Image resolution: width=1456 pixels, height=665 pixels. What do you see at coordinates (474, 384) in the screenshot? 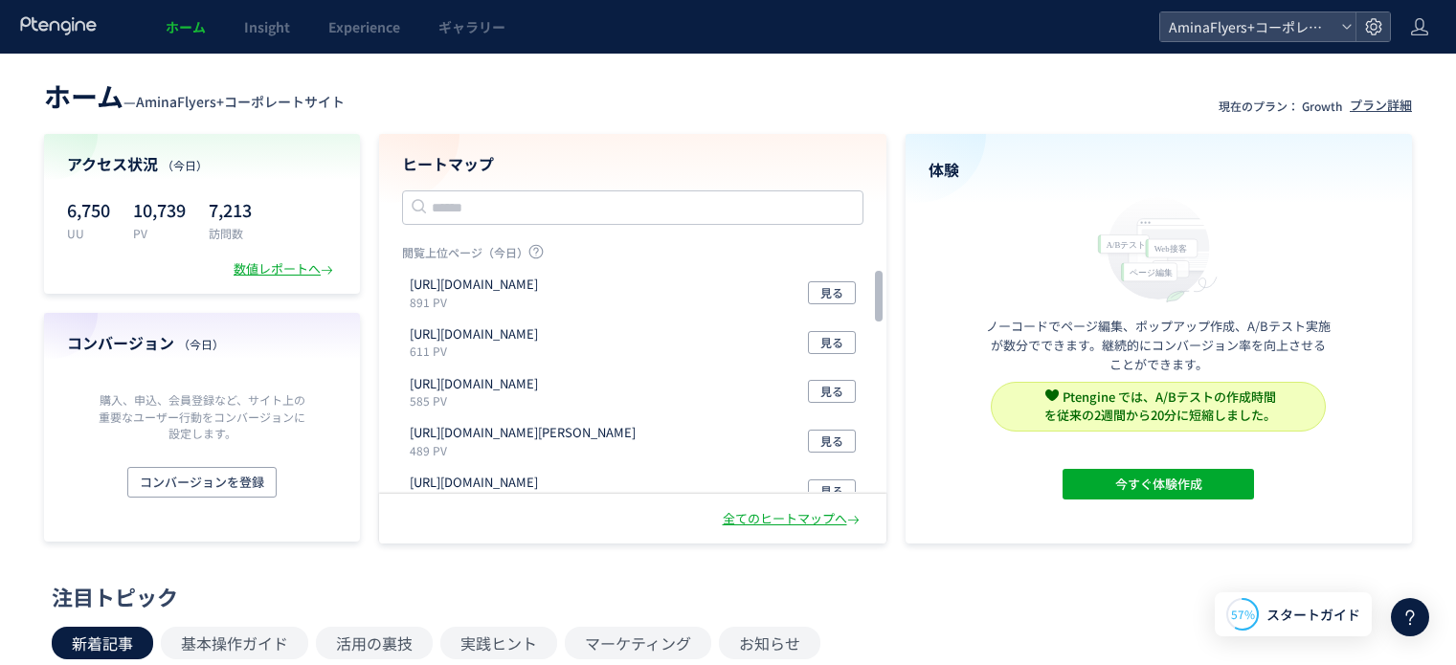
I see `p: https://www.amina-co.jp/news/detail/476` at bounding box center [474, 384].